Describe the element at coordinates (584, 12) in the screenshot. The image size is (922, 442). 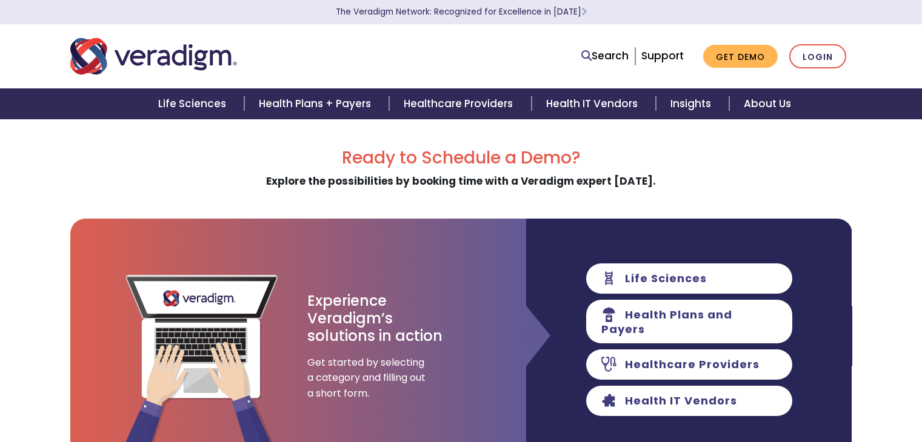
I see `span: Learn More` at that location.